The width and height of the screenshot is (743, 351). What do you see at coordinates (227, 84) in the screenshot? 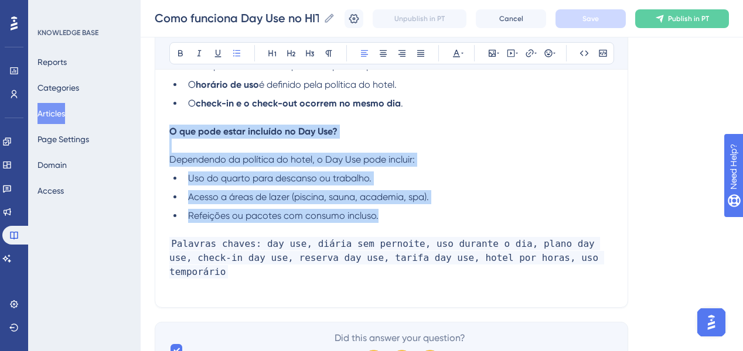
I see `strong: horário de uso` at bounding box center [227, 84].